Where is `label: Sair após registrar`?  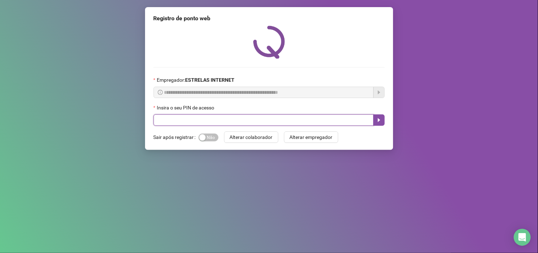
label: Sair após registrar is located at coordinates (176, 137).